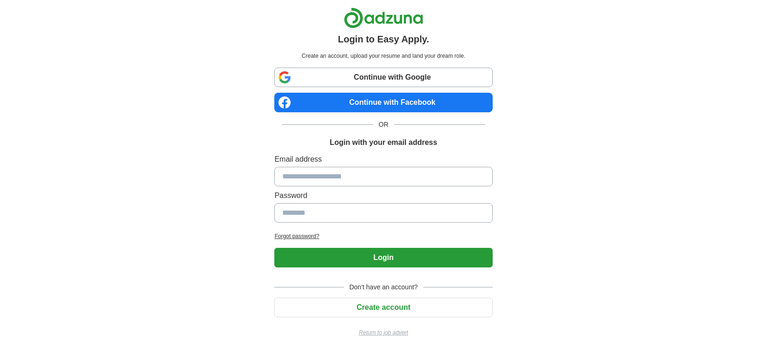 This screenshot has width=767, height=362. Describe the element at coordinates (383, 333) in the screenshot. I see `a: Return to job advert` at that location.